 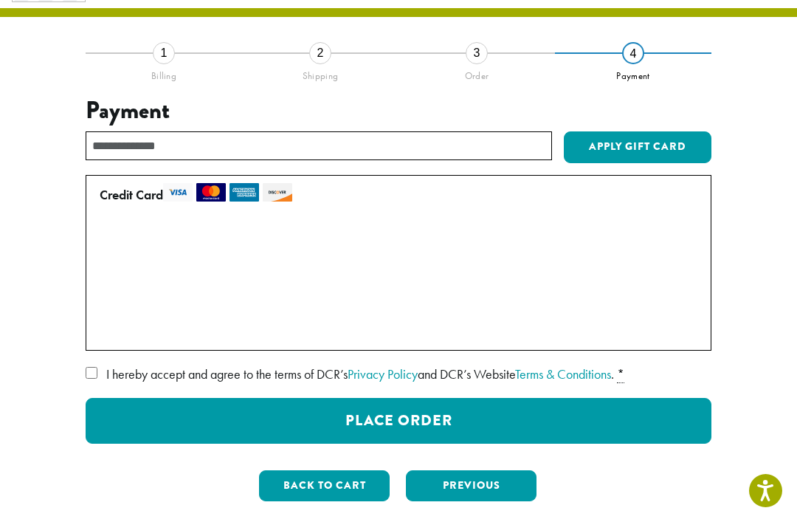 I want to click on div: 3, so click(x=477, y=53).